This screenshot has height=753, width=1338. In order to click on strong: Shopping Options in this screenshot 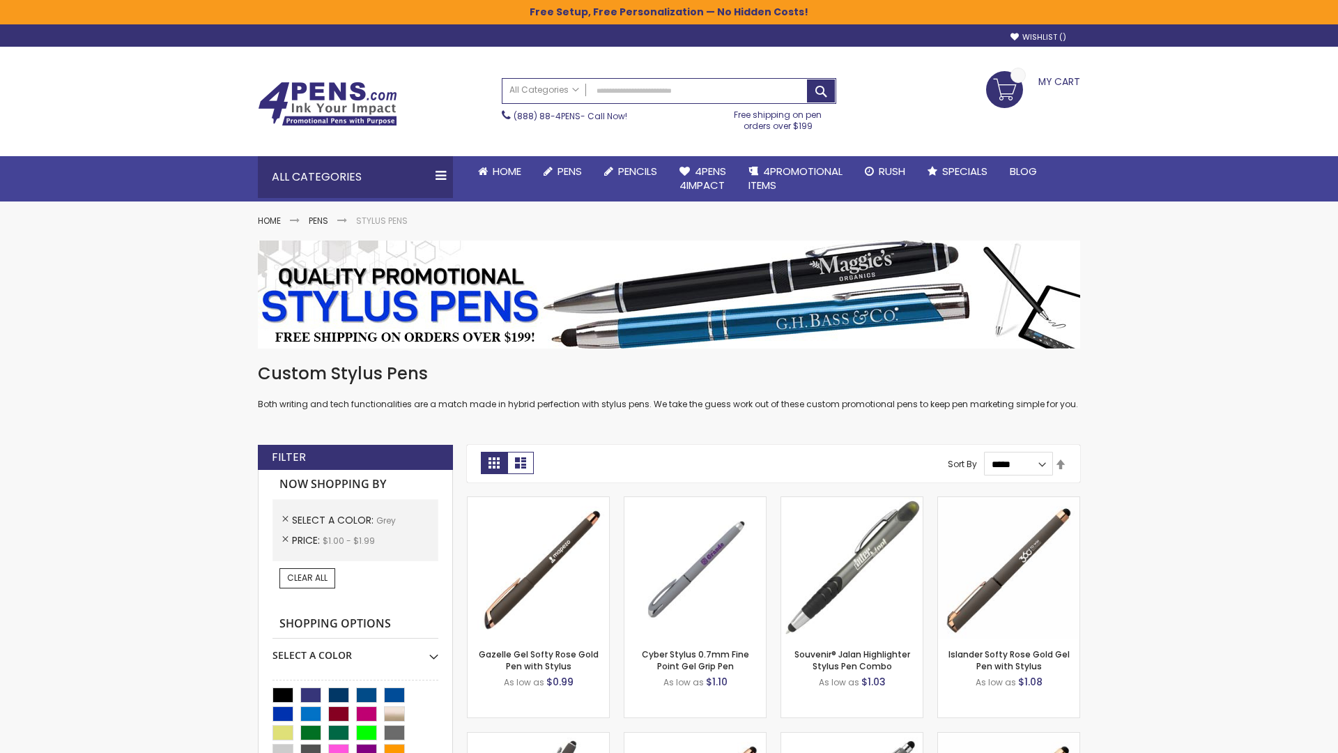, I will do `click(355, 624)`.